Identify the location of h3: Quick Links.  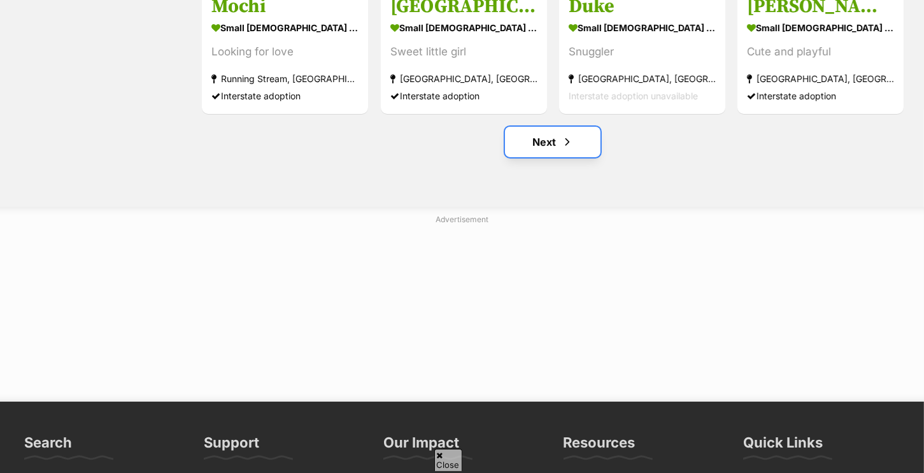
(783, 447).